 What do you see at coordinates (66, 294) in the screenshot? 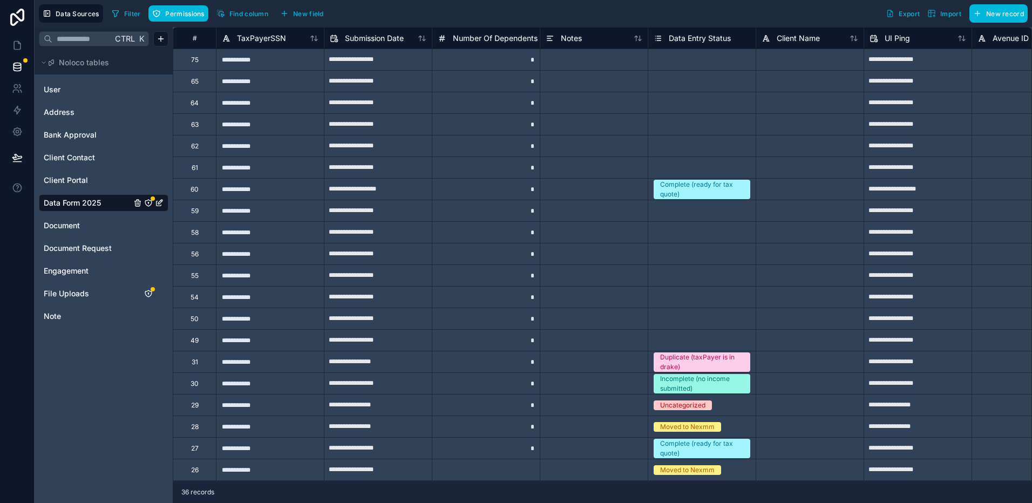
I see `span: File Uploads` at bounding box center [66, 294].